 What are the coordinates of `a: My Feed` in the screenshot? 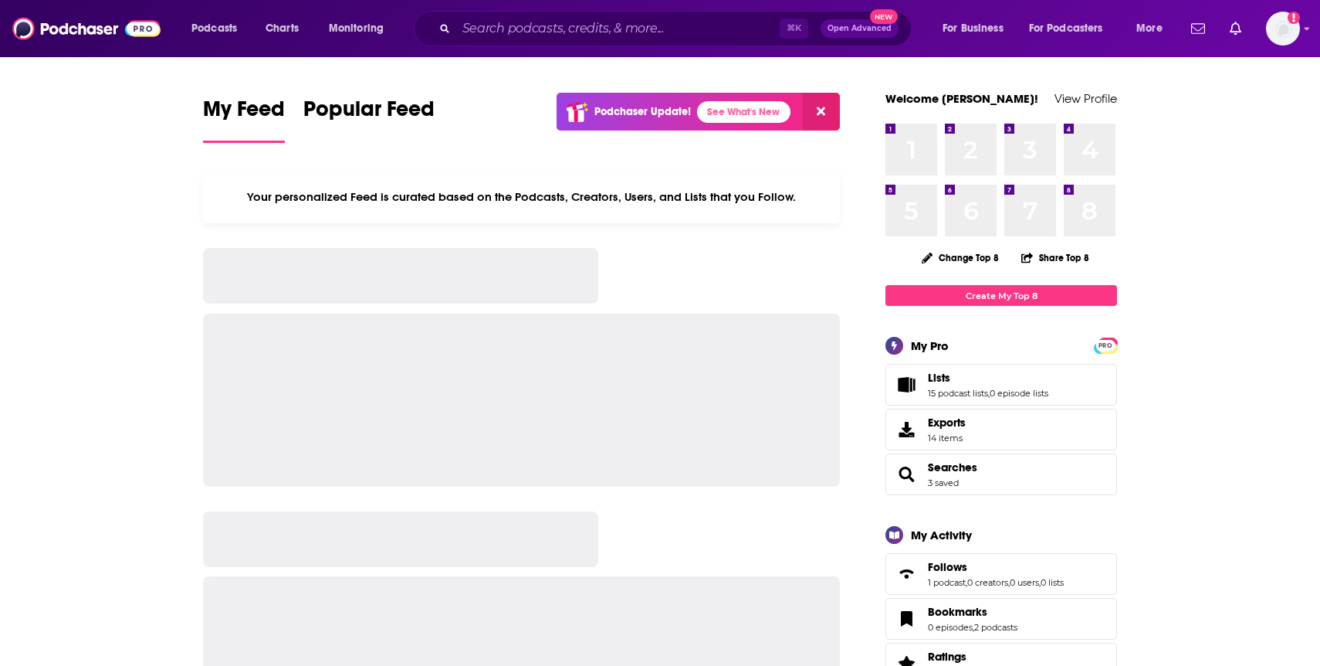 It's located at (244, 119).